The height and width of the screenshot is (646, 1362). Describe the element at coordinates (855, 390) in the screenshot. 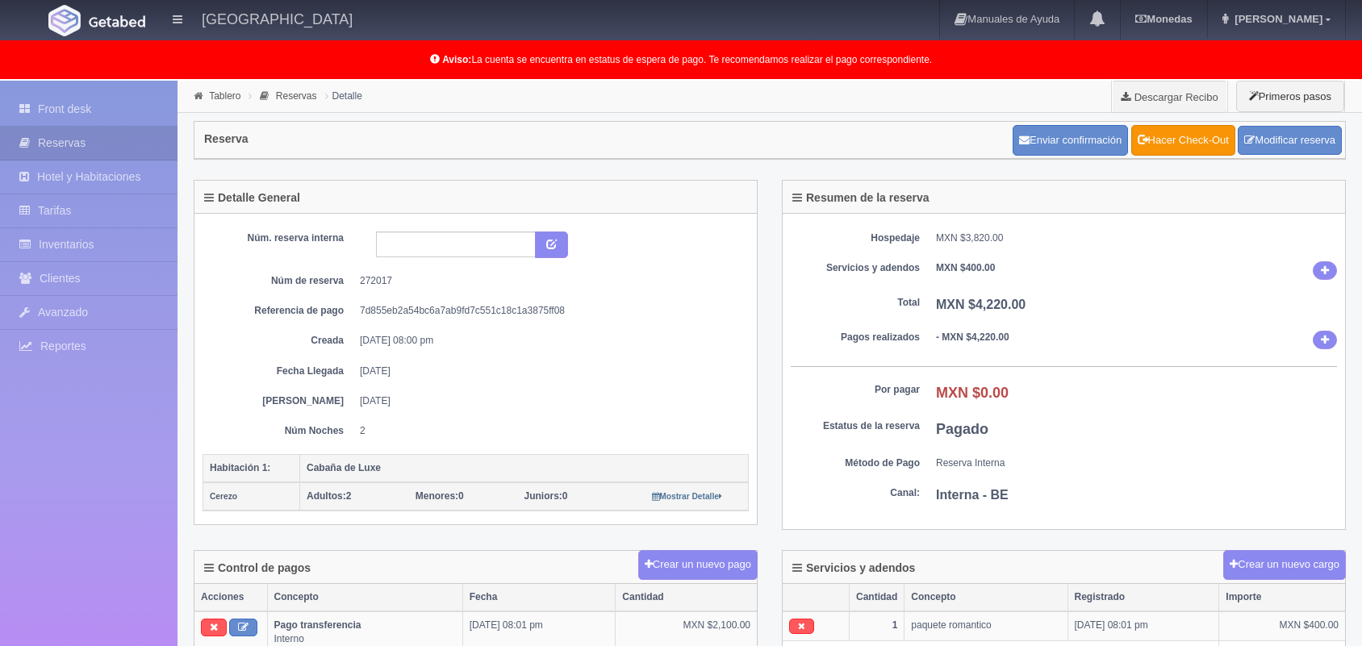

I see `dt: Por pagar` at that location.